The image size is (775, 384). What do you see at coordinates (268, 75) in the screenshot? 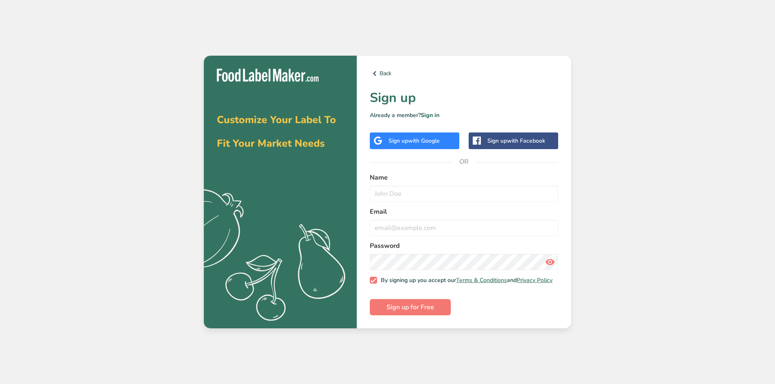
I see `img: Food Label Maker` at bounding box center [268, 75].